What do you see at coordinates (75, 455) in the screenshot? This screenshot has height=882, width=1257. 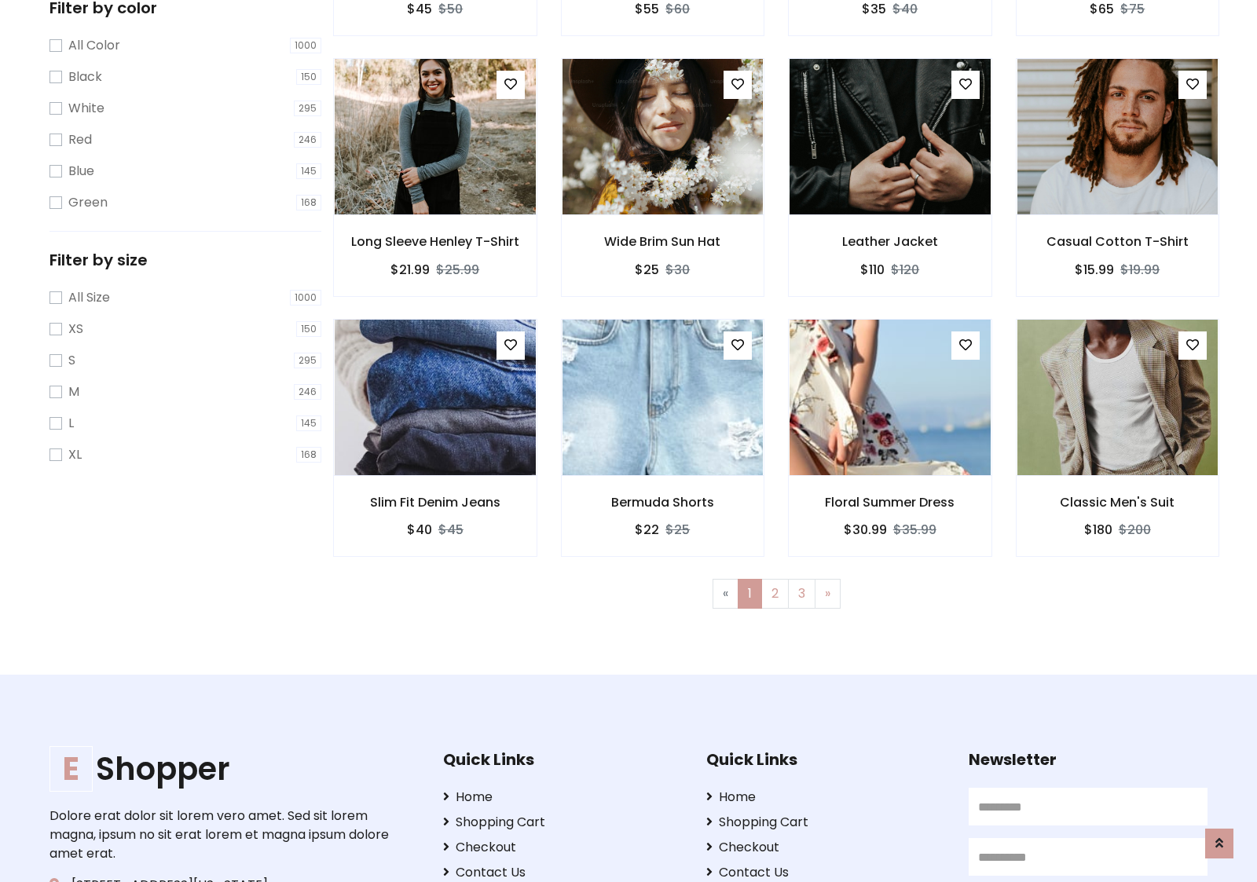 I see `label: XL` at bounding box center [75, 455].